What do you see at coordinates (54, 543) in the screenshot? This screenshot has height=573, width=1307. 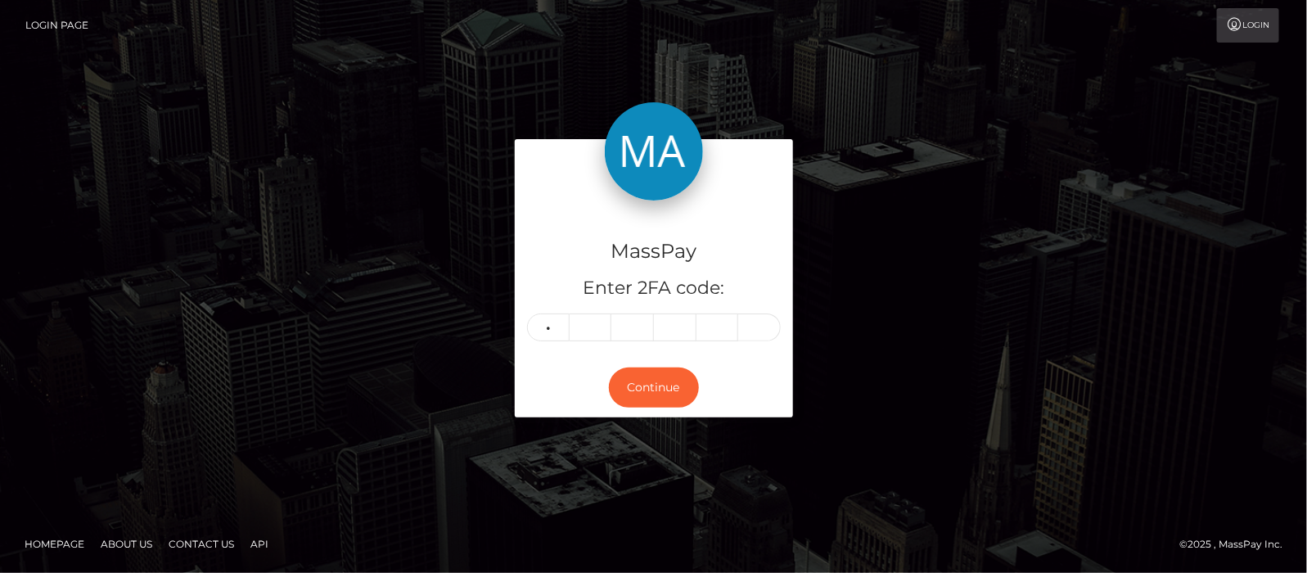 I see `a: Homepage` at bounding box center [54, 543].